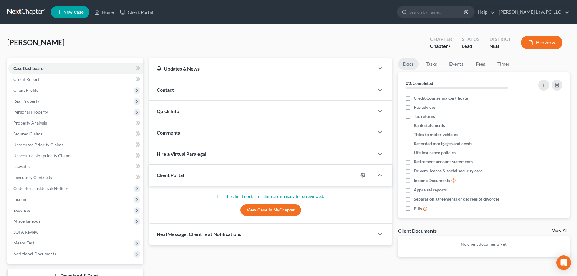 Image resolution: width=577 pixels, height=276 pixels. What do you see at coordinates (24, 243) in the screenshot?
I see `span: Means Test` at bounding box center [24, 243].